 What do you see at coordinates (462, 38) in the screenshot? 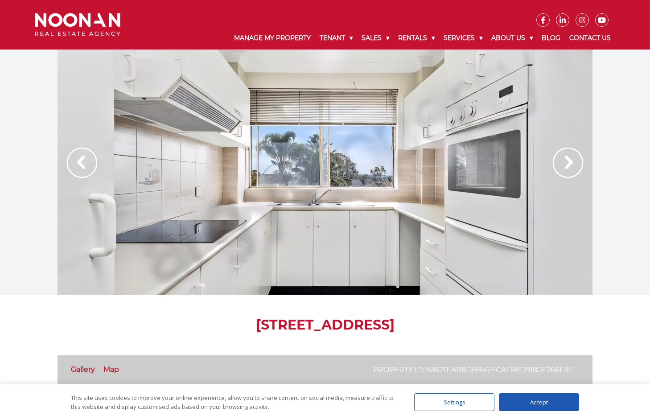
I see `a: Services` at bounding box center [462, 38].